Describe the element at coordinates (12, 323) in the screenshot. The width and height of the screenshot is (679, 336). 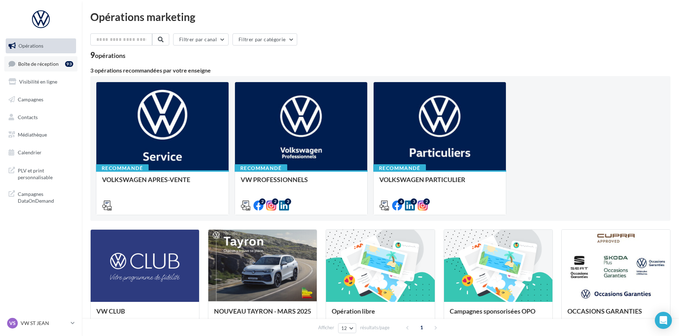
I see `span: VS` at that location.